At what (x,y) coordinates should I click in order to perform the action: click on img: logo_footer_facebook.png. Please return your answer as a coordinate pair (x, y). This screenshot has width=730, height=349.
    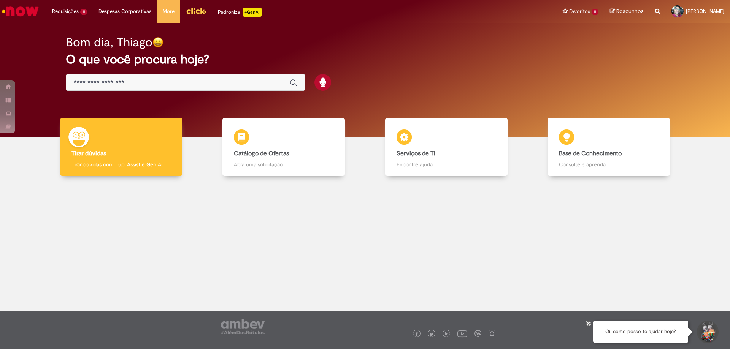
    Looking at the image, I should click on (416, 334).